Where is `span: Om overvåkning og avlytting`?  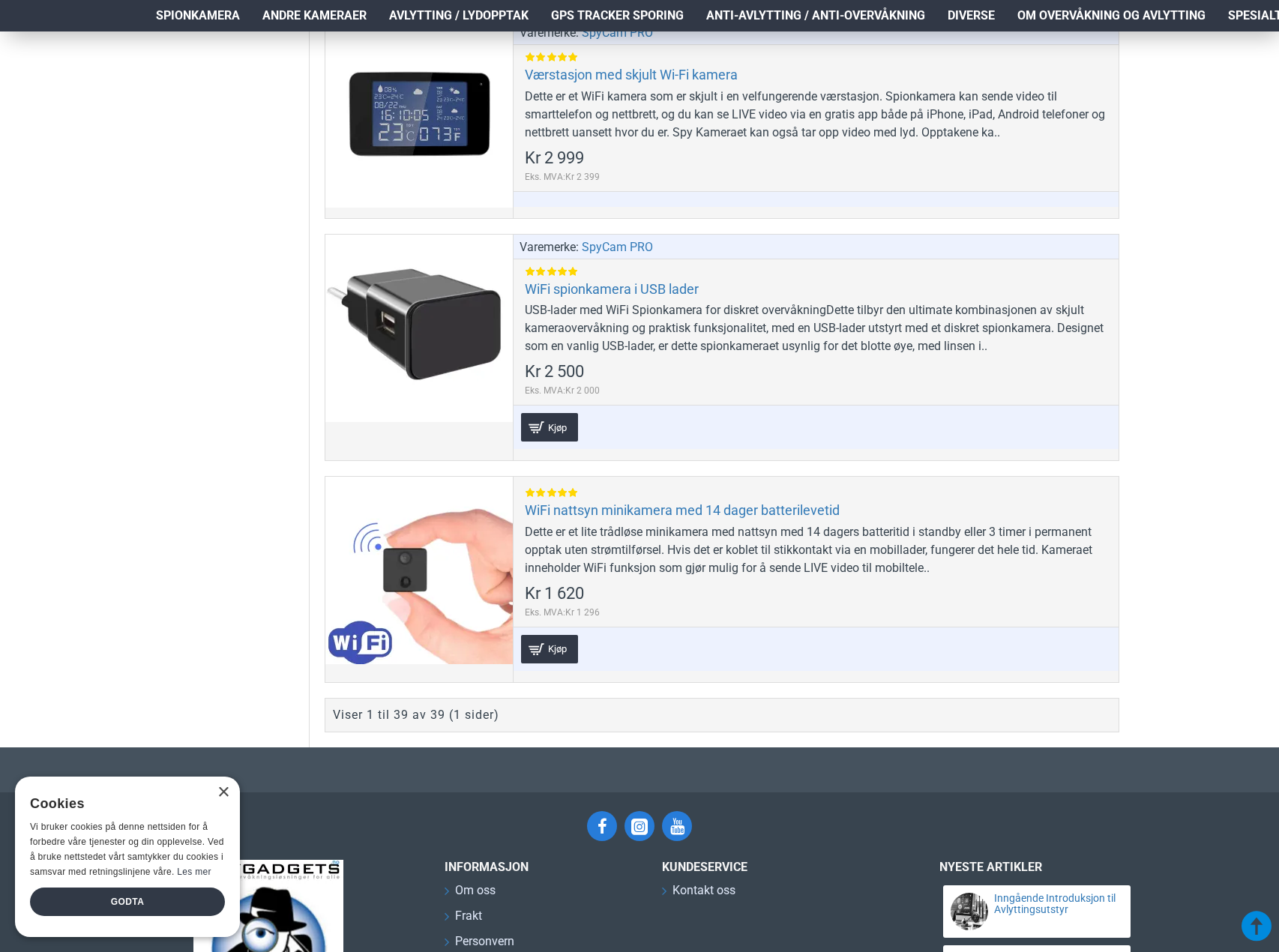
span: Om overvåkning og avlytting is located at coordinates (1111, 16).